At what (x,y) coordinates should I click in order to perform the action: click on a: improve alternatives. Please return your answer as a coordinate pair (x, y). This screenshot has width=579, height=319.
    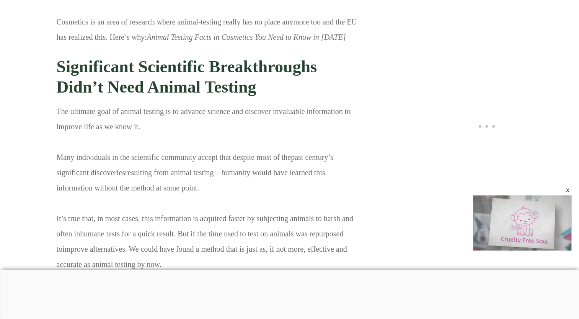
    Looking at the image, I should click on (94, 249).